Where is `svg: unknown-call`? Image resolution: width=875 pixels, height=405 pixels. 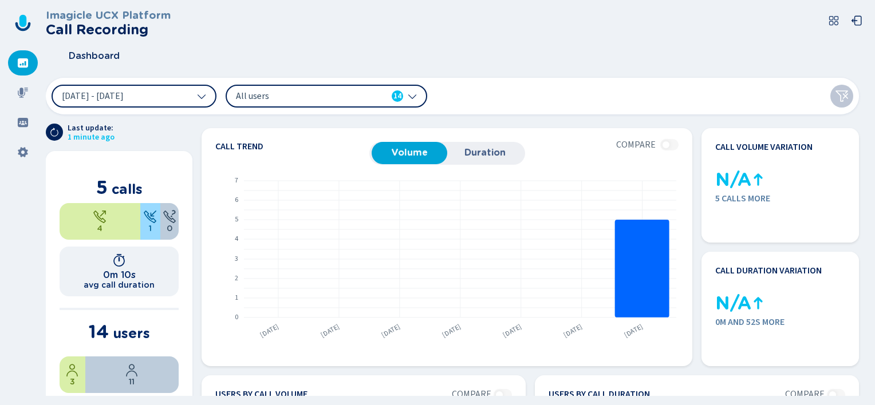 svg: unknown-call is located at coordinates (170, 217).